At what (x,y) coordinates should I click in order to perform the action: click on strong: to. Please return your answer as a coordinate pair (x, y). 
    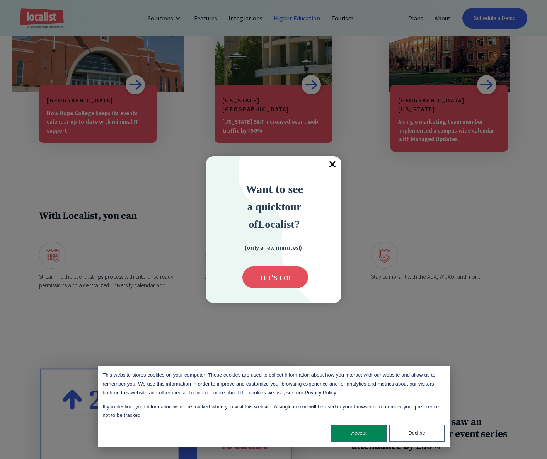
    Looking at the image, I should click on (286, 207).